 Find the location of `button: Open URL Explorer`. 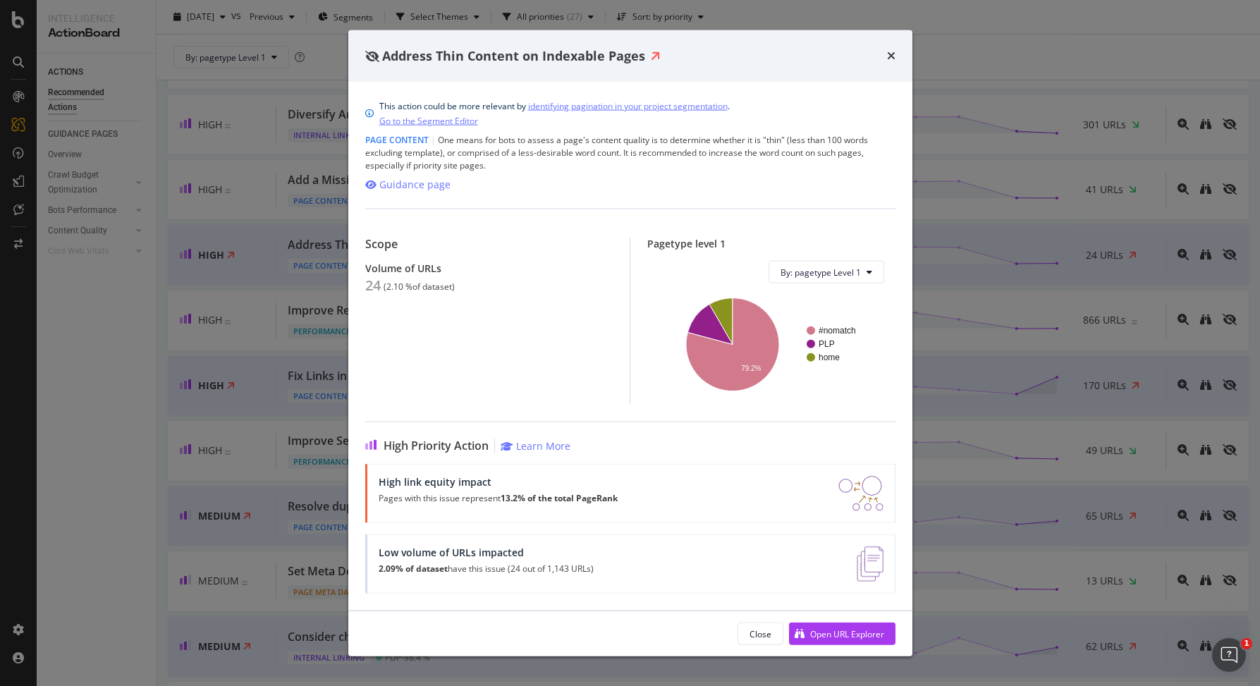

button: Open URL Explorer is located at coordinates (842, 634).